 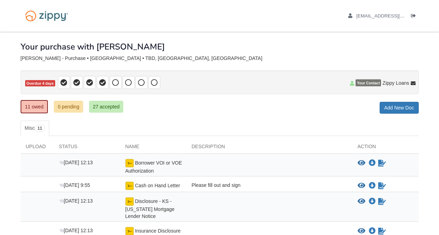 What do you see at coordinates (368, 83) in the screenshot?
I see `span: Your Contact` at bounding box center [368, 83].